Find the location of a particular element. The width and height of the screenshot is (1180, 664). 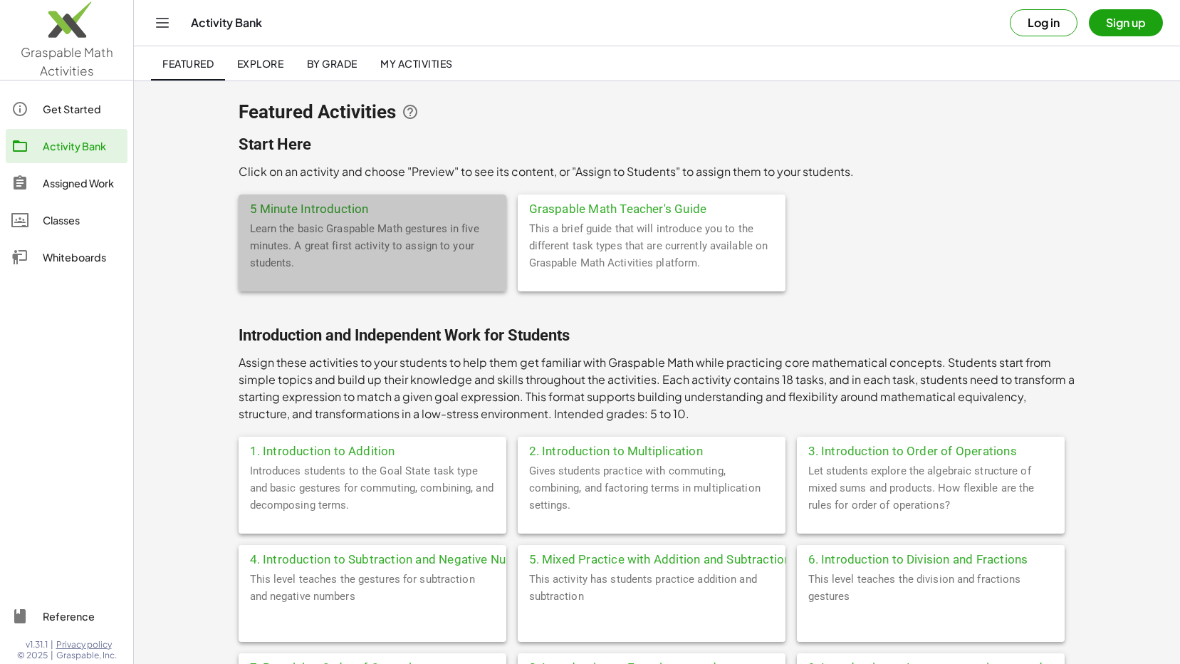

a: Assigned Work is located at coordinates (66, 183).